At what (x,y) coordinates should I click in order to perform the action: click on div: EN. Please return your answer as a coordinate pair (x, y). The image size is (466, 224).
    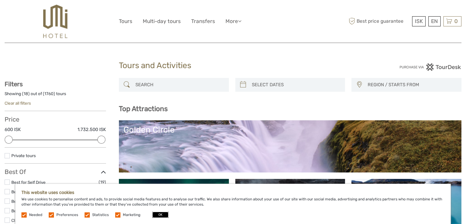
    Looking at the image, I should click on (435, 21).